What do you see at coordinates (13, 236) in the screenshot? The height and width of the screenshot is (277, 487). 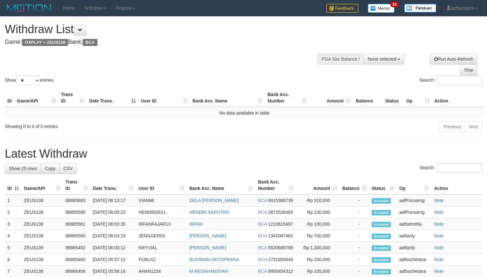 I see `td: 4` at bounding box center [13, 236].